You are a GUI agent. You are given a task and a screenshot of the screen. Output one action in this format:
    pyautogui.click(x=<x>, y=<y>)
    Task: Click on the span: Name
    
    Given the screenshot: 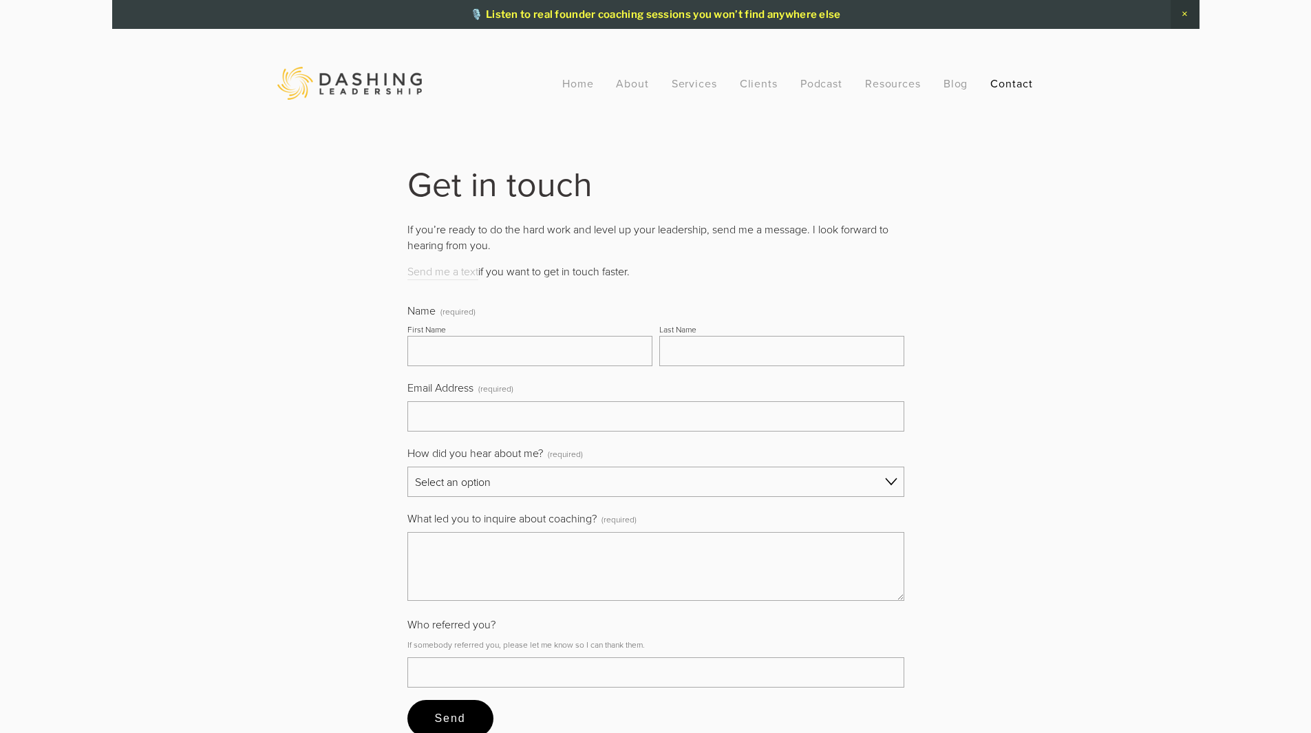 What is the action you would take?
    pyautogui.click(x=421, y=310)
    